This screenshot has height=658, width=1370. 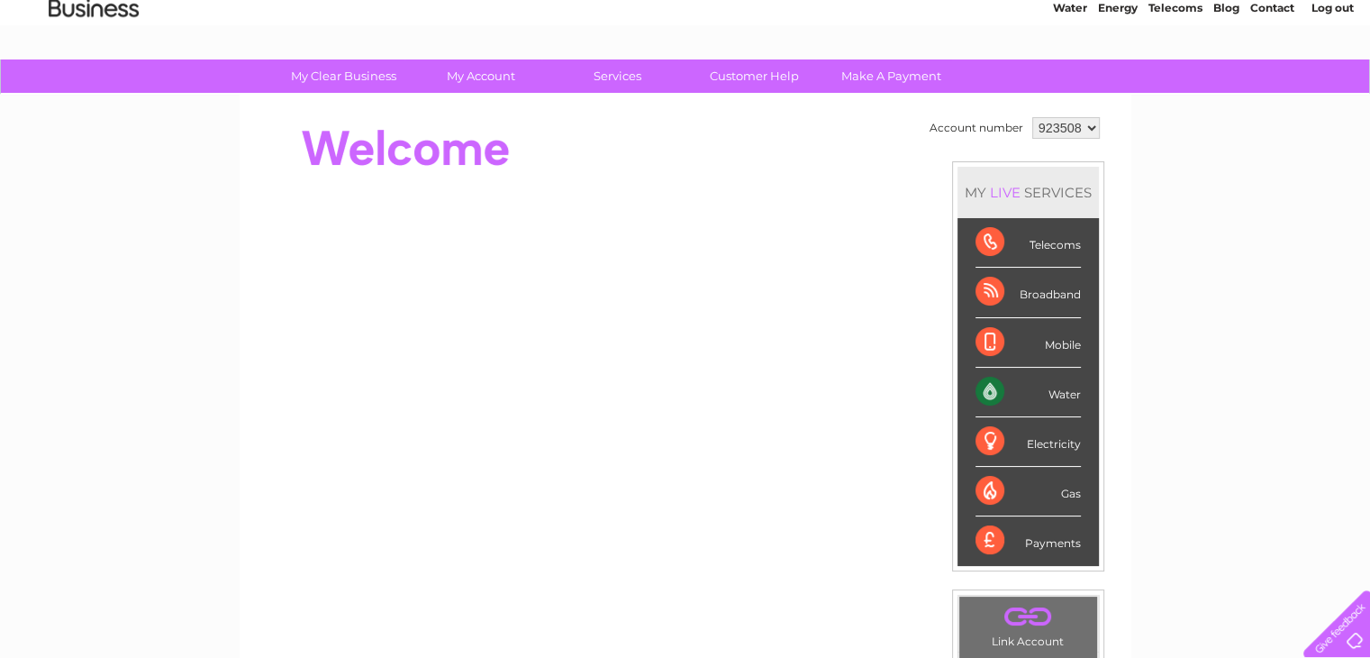 I want to click on a: Services, so click(x=617, y=76).